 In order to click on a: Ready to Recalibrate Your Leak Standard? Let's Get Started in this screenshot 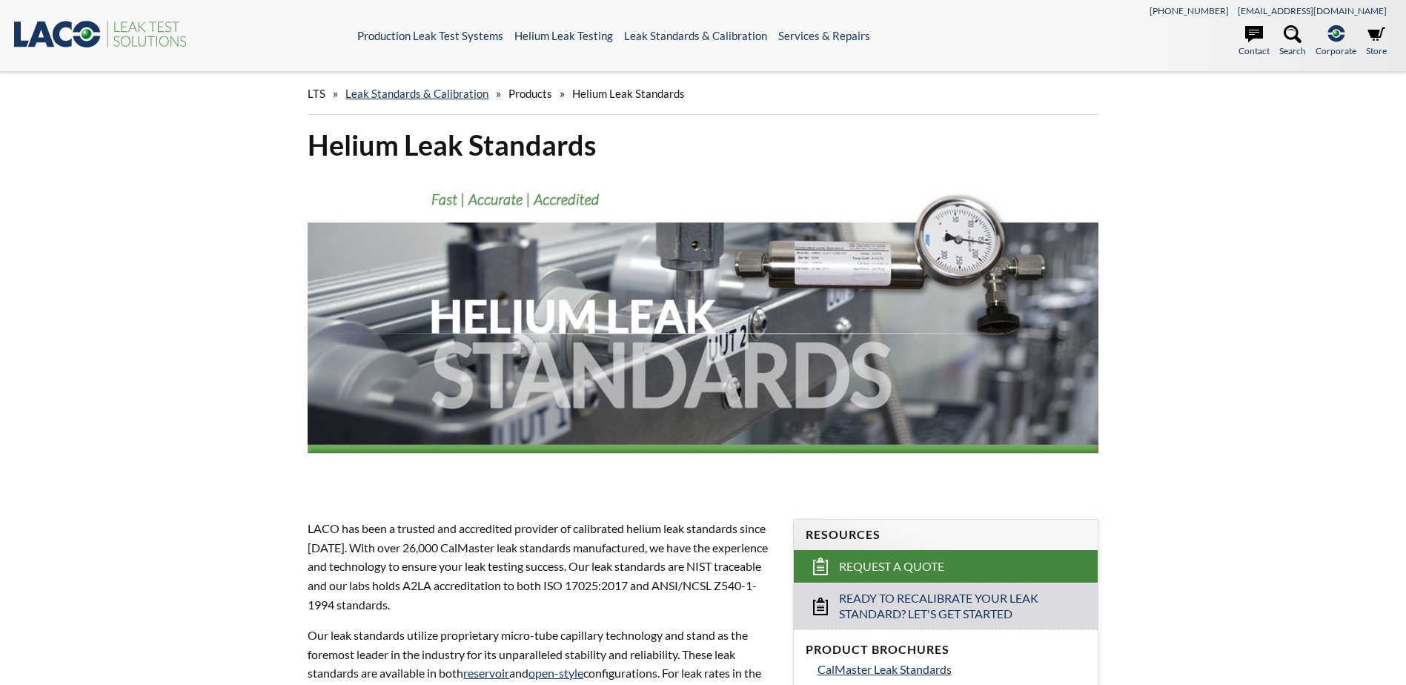, I will do `click(945, 605)`.